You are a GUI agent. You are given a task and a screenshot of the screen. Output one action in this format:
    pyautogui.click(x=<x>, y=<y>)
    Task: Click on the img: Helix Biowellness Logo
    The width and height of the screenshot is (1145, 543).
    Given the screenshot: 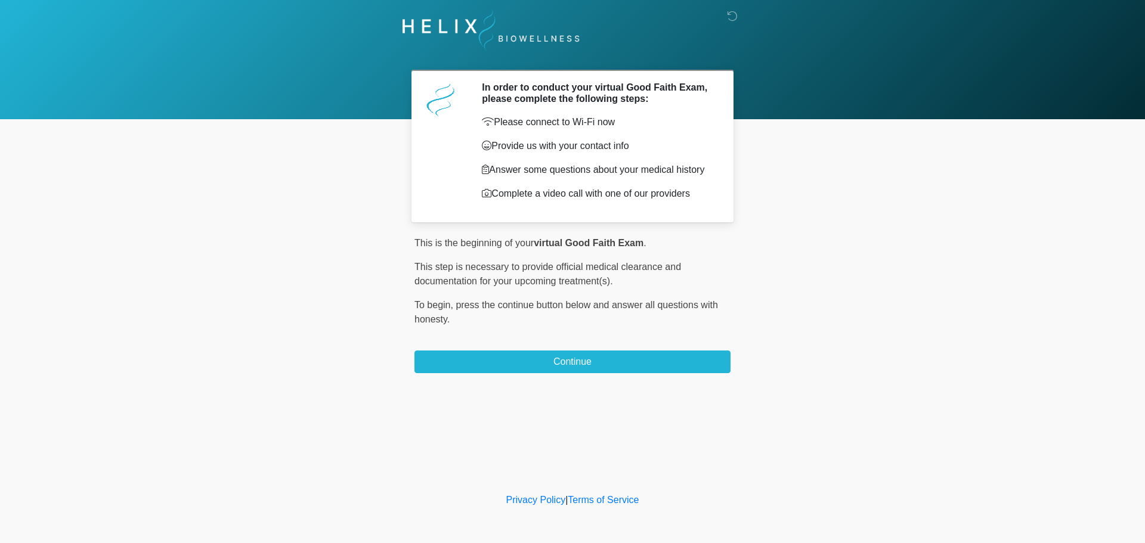 What is the action you would take?
    pyautogui.click(x=491, y=30)
    